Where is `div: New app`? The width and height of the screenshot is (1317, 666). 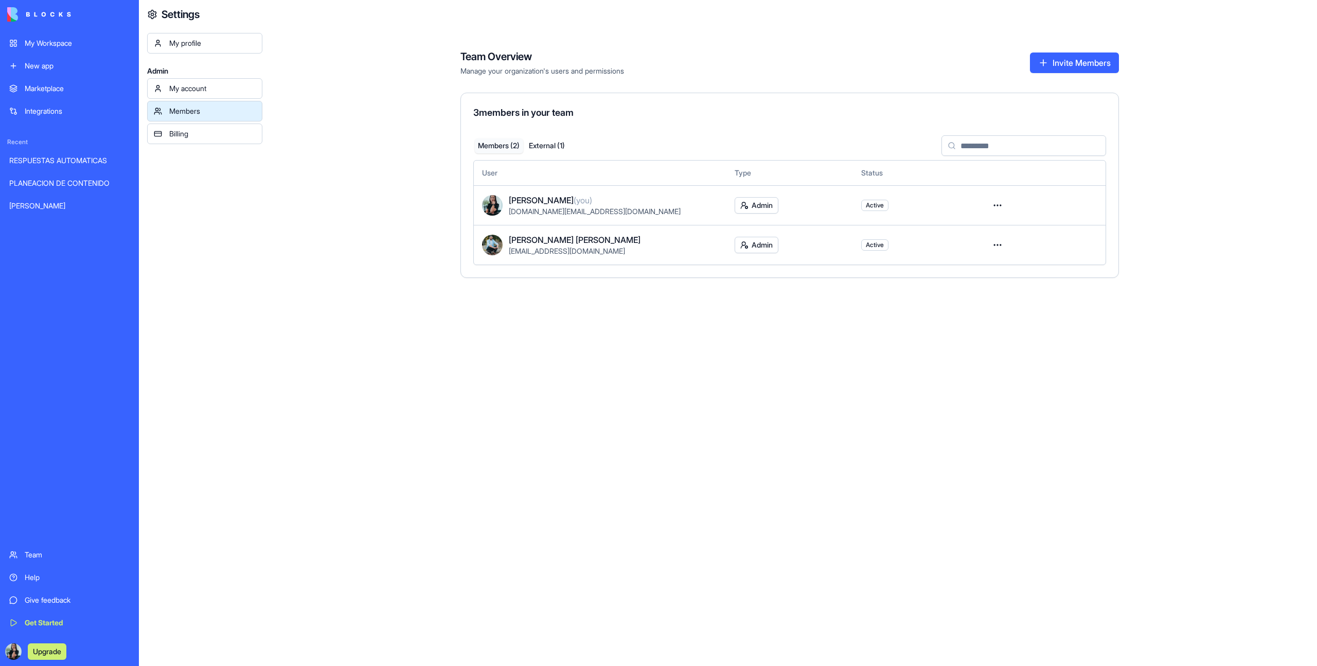
div: New app is located at coordinates (77, 66).